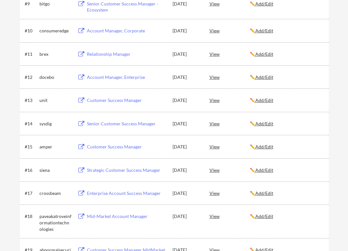 Image resolution: width=348 pixels, height=251 pixels. I want to click on div: siena, so click(55, 170).